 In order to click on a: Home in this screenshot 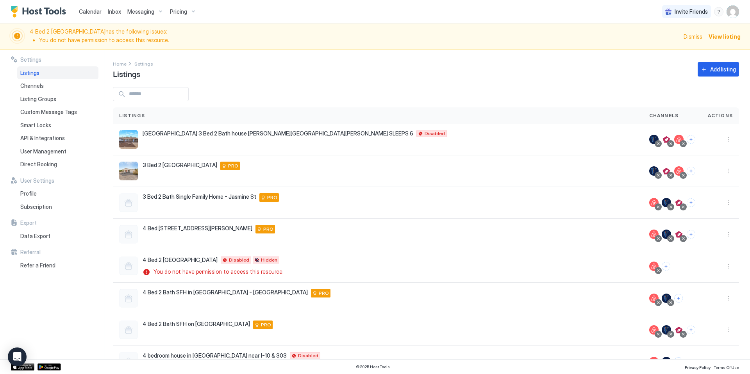, I will do `click(120, 63)`.